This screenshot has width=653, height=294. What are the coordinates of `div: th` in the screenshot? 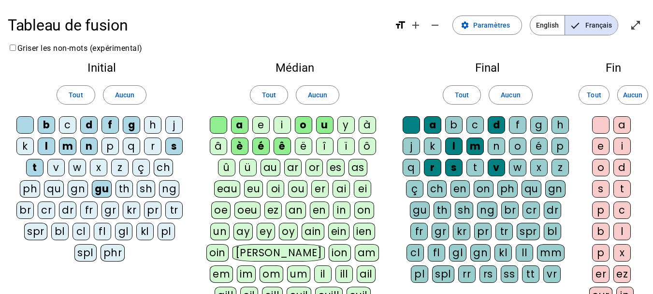 It's located at (442, 210).